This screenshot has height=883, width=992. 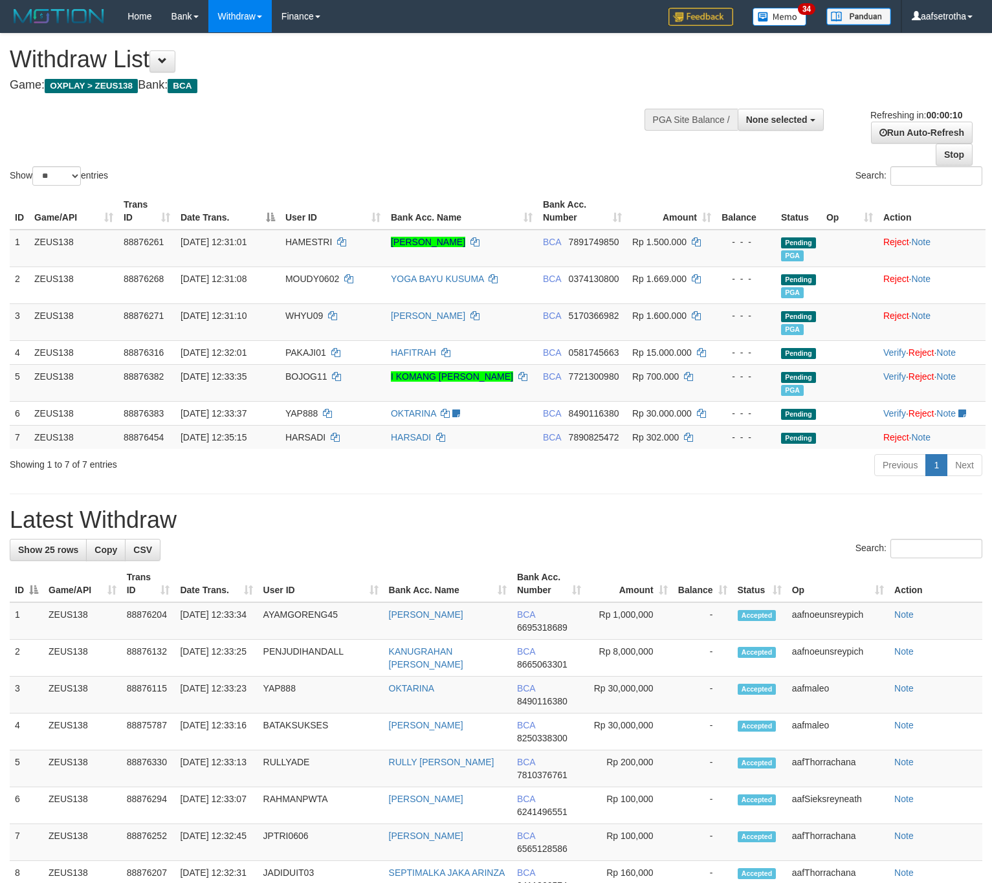 I want to click on span: Copy 5170366982 to clipboard, so click(x=594, y=316).